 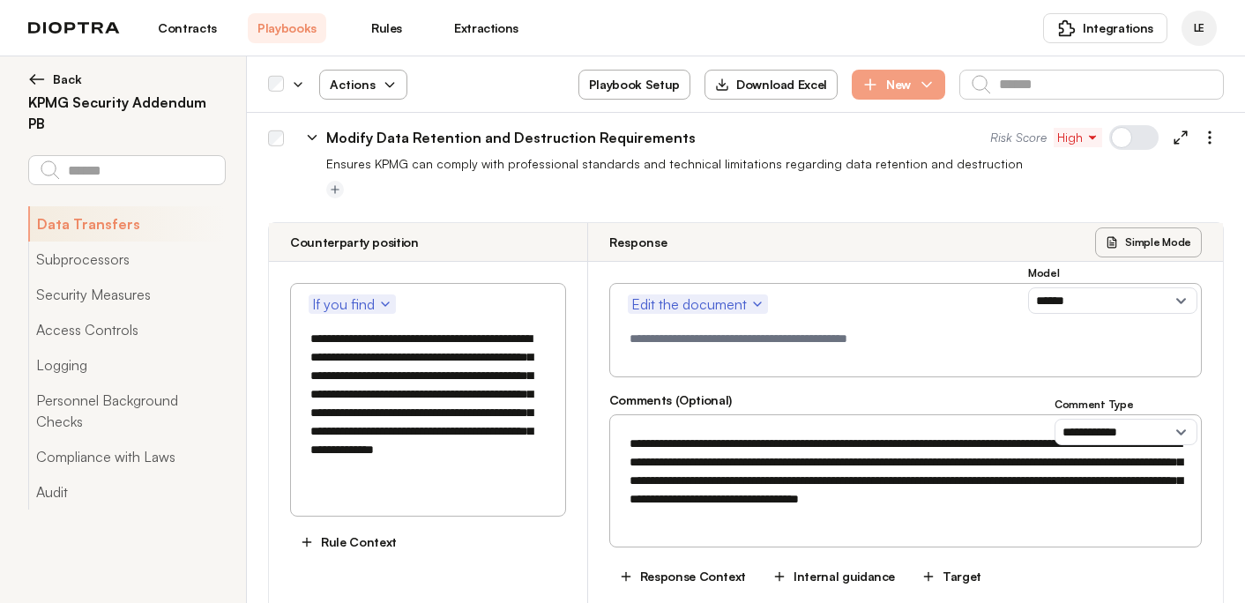 What do you see at coordinates (951, 576) in the screenshot?
I see `button: Target` at bounding box center [951, 576].